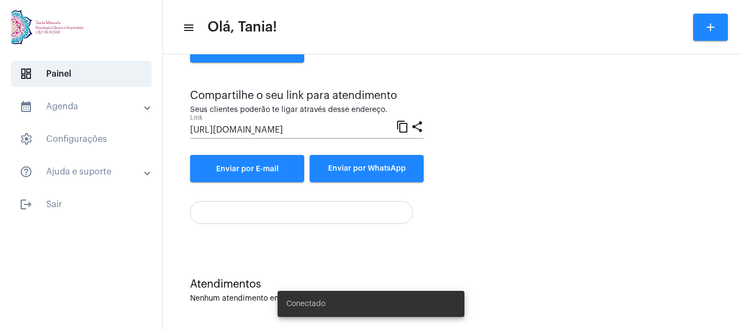  What do you see at coordinates (711, 27) in the screenshot?
I see `mat-icon: add` at bounding box center [711, 27].